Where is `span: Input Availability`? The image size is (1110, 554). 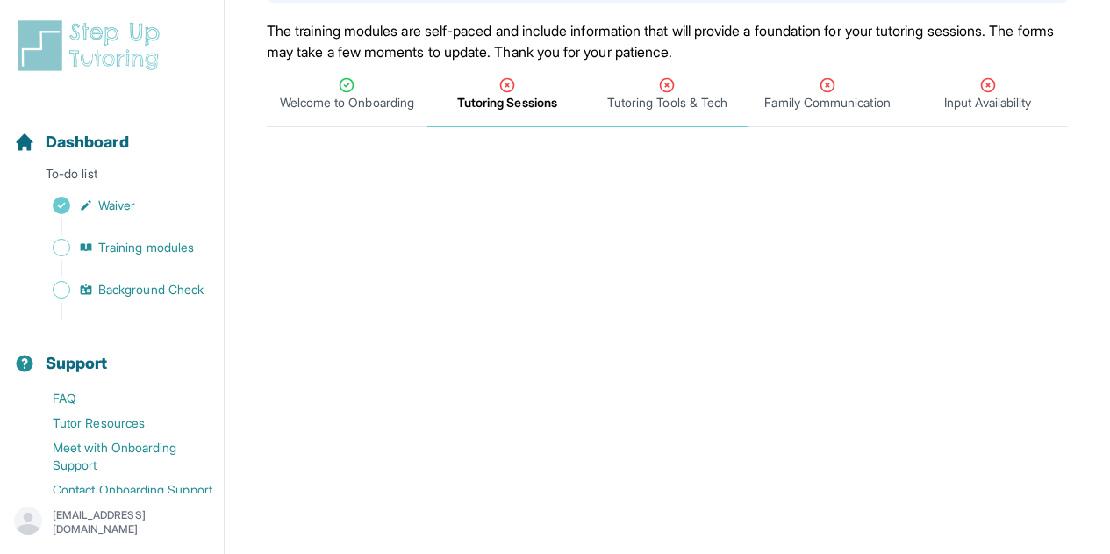 span: Input Availability is located at coordinates (987, 103).